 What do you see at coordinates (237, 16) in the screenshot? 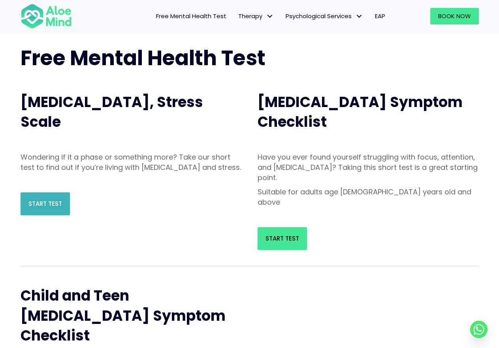
I see `nav: Menu` at bounding box center [237, 16].